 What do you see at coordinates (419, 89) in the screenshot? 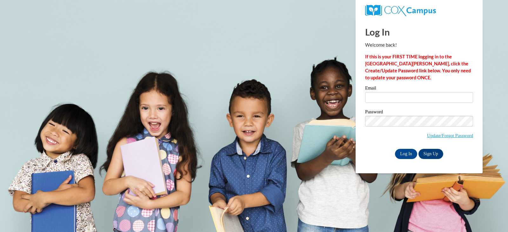
I see `label: Email` at bounding box center [419, 89].